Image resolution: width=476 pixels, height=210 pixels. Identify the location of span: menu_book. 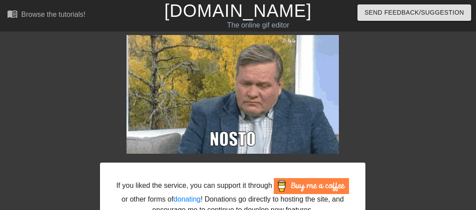
(12, 14).